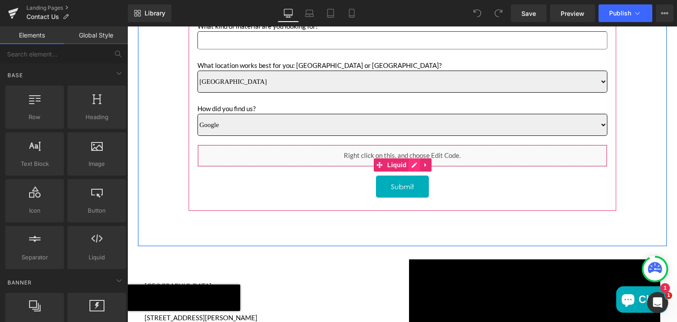  What do you see at coordinates (96, 117) in the screenshot?
I see `span: Heading` at bounding box center [96, 117].